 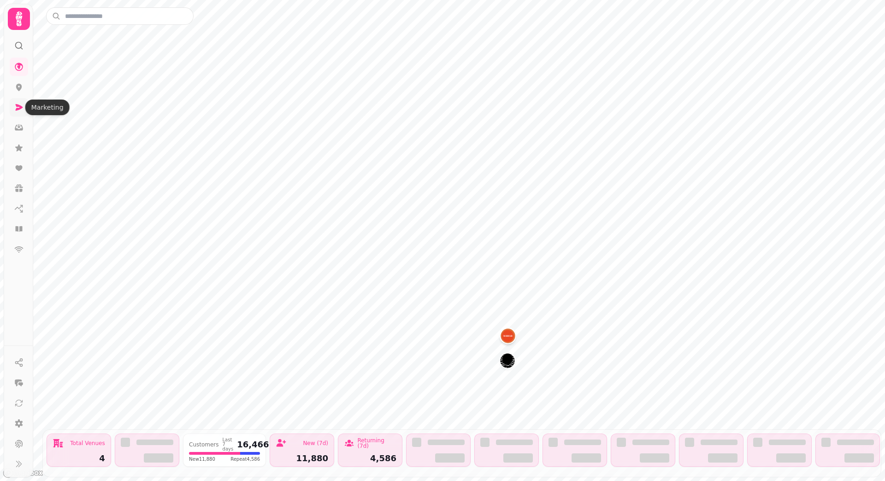 I want to click on div: Customers, so click(x=204, y=445).